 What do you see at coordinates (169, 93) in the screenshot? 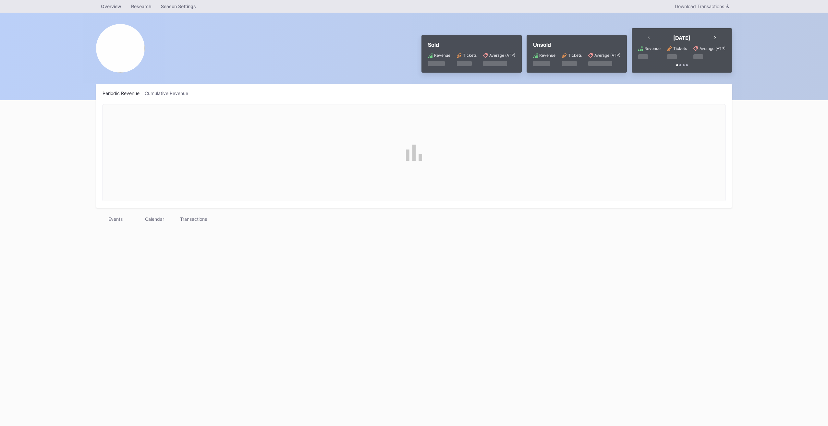
I see `div: Cumulative Revenue` at bounding box center [169, 93].